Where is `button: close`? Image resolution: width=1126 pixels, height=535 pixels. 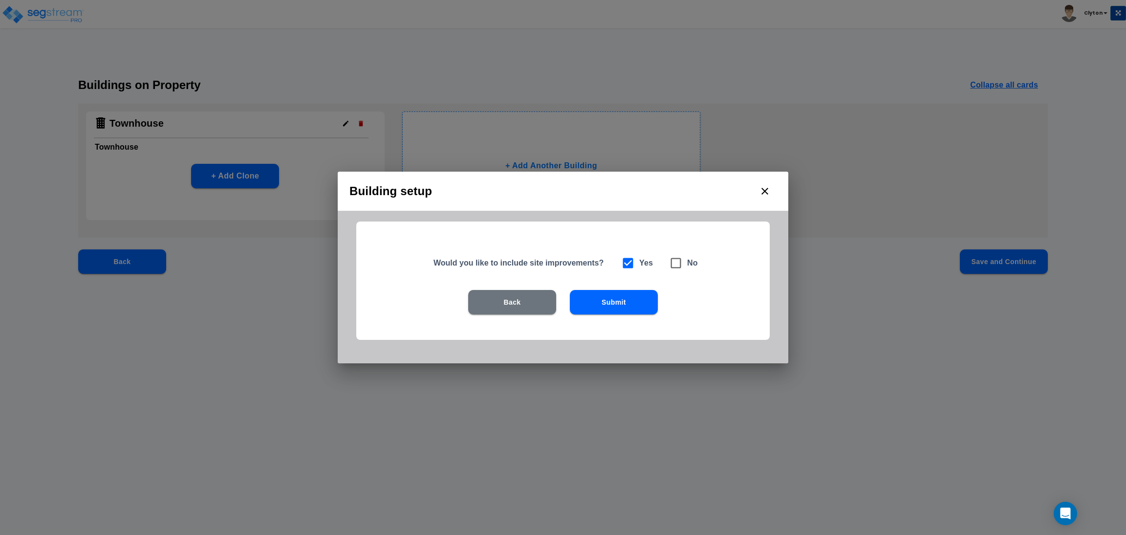
button: close is located at coordinates (765, 191).